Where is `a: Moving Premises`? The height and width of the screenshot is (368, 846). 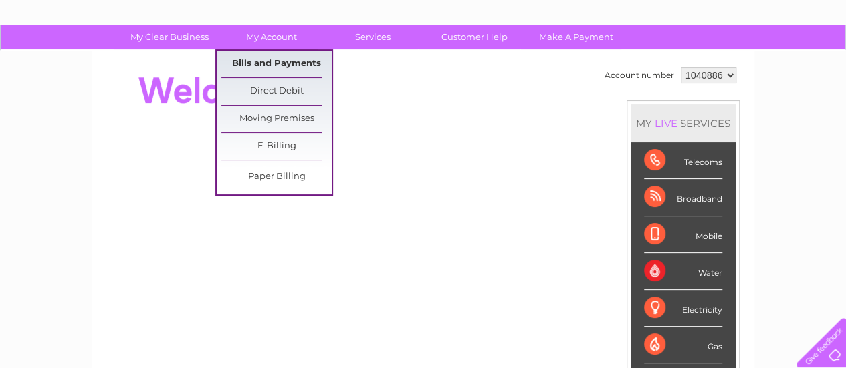 a: Moving Premises is located at coordinates (276, 119).